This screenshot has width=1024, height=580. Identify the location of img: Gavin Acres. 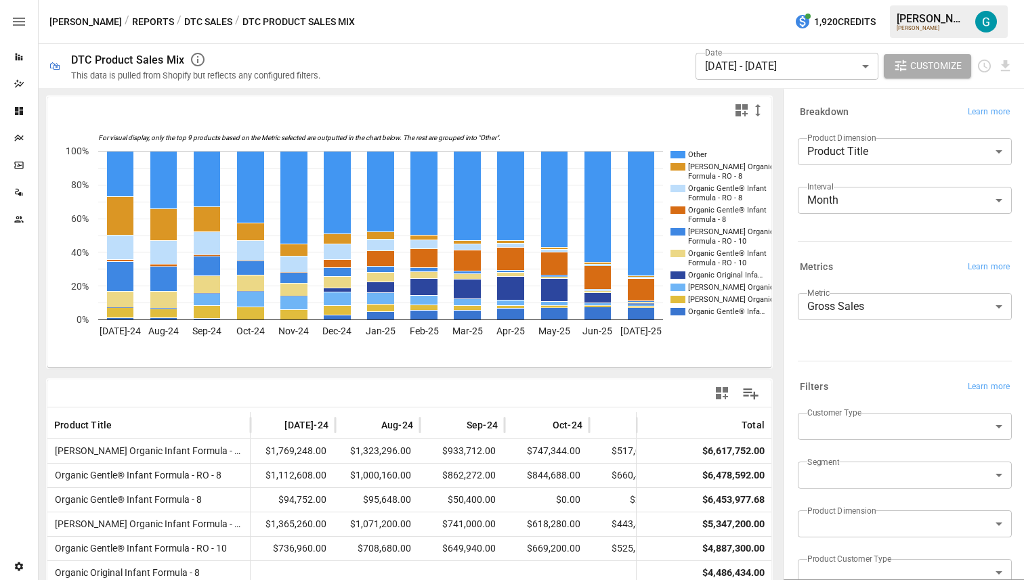
(986, 22).